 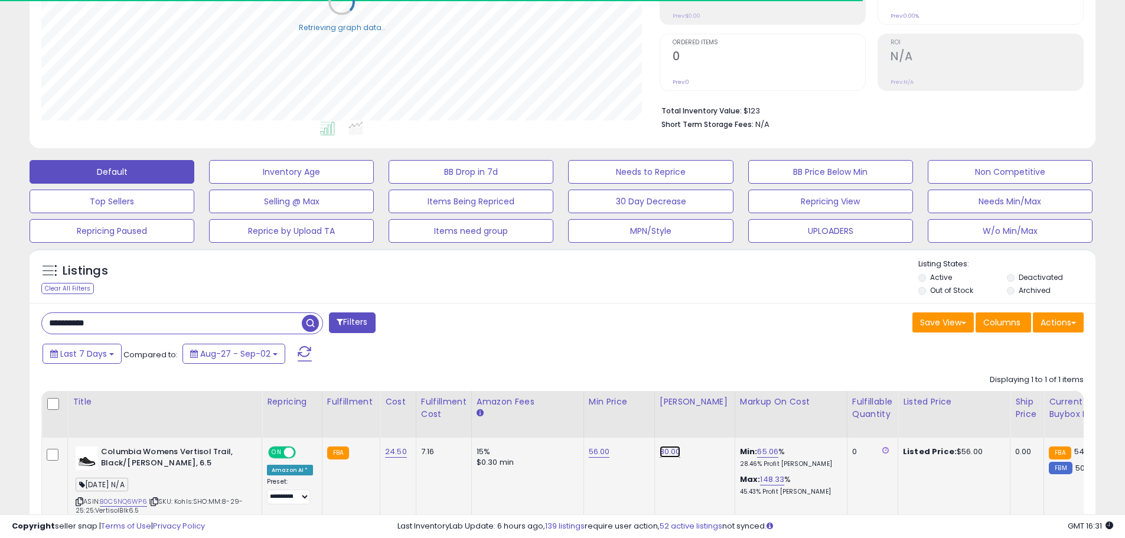 What do you see at coordinates (681, 82) in the screenshot?
I see `small: Prev: 0` at bounding box center [681, 82].